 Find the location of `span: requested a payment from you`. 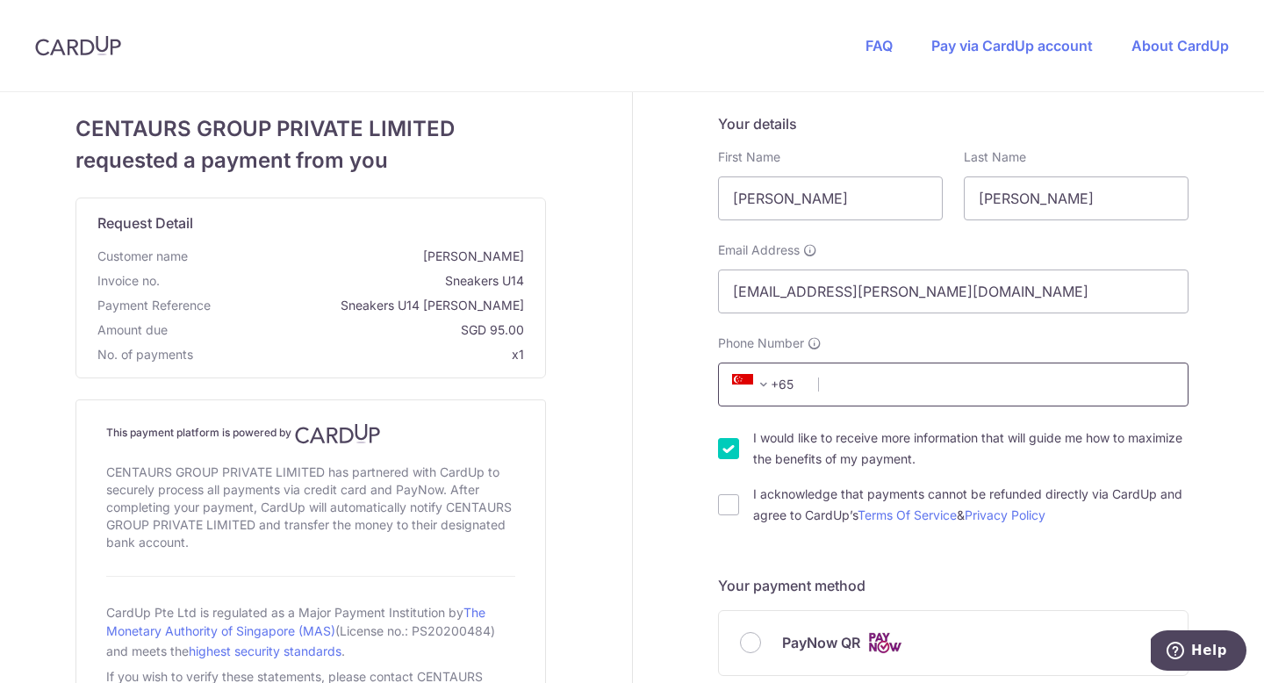

span: requested a payment from you is located at coordinates (311, 161).